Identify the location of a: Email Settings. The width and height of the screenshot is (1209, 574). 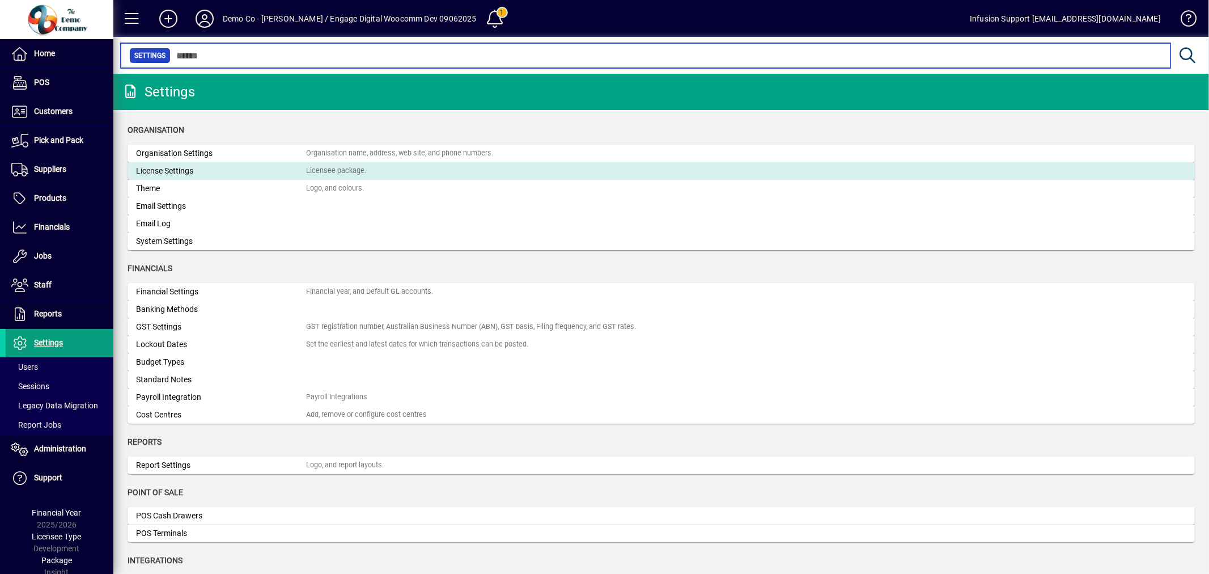
(661, 206).